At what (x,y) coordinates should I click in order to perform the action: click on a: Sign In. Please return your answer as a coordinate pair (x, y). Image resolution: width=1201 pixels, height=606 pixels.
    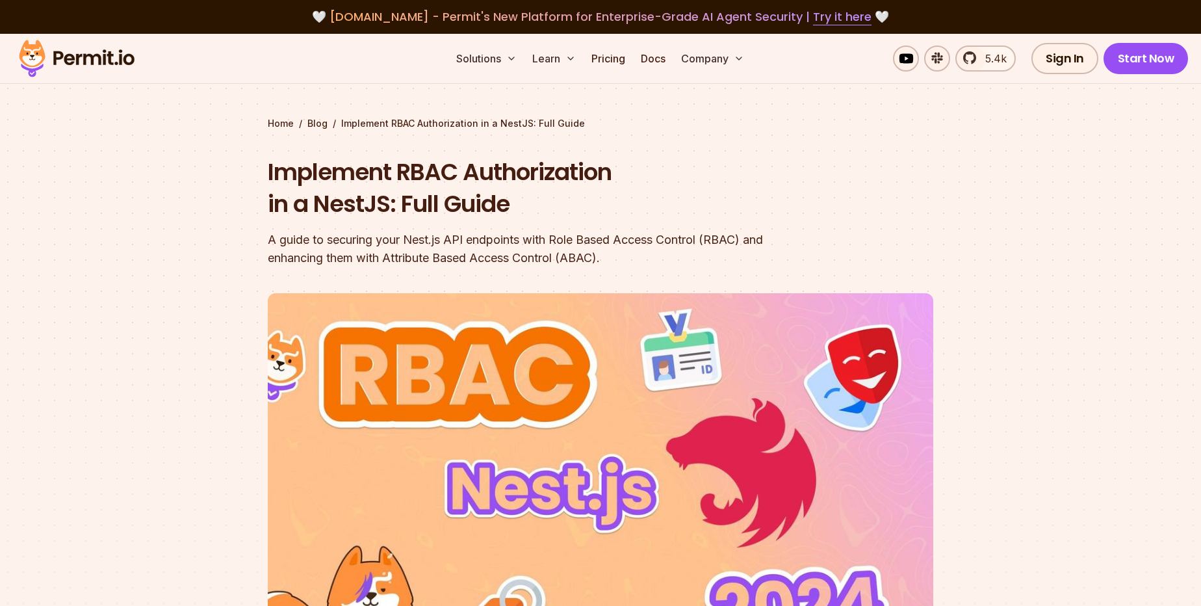
    Looking at the image, I should click on (1064, 58).